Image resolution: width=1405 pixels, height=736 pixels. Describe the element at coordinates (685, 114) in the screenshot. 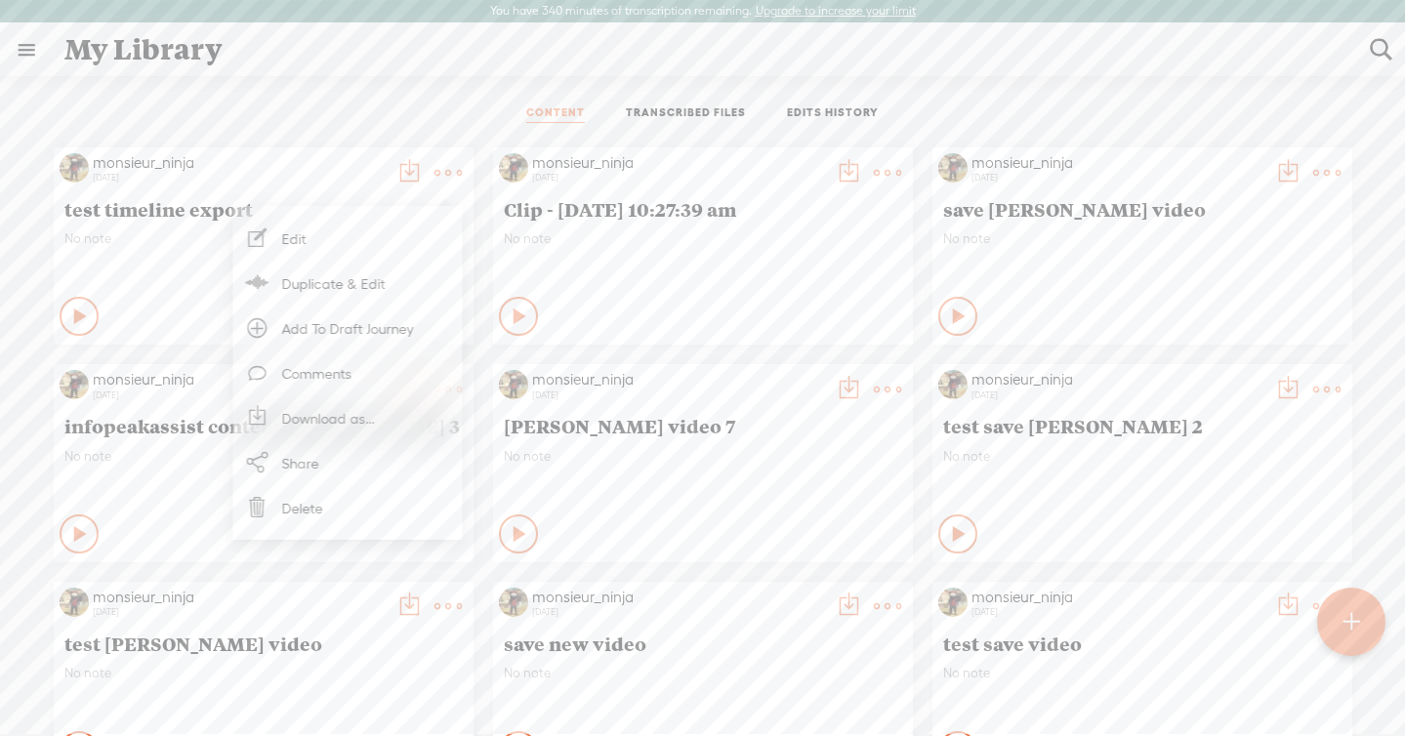

I see `a: TRANSCRIBED FILES` at that location.